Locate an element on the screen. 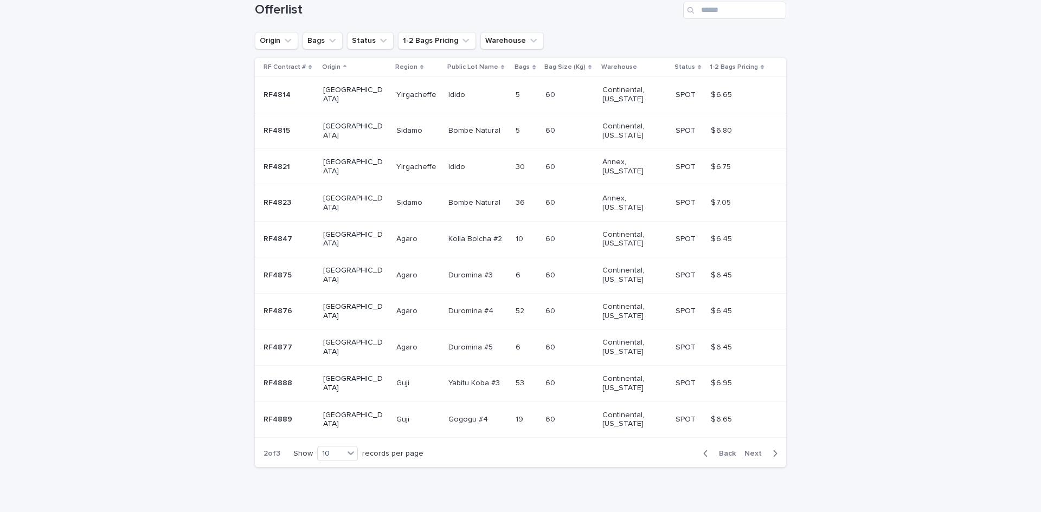  p: Gogogu #4 is located at coordinates (469, 419).